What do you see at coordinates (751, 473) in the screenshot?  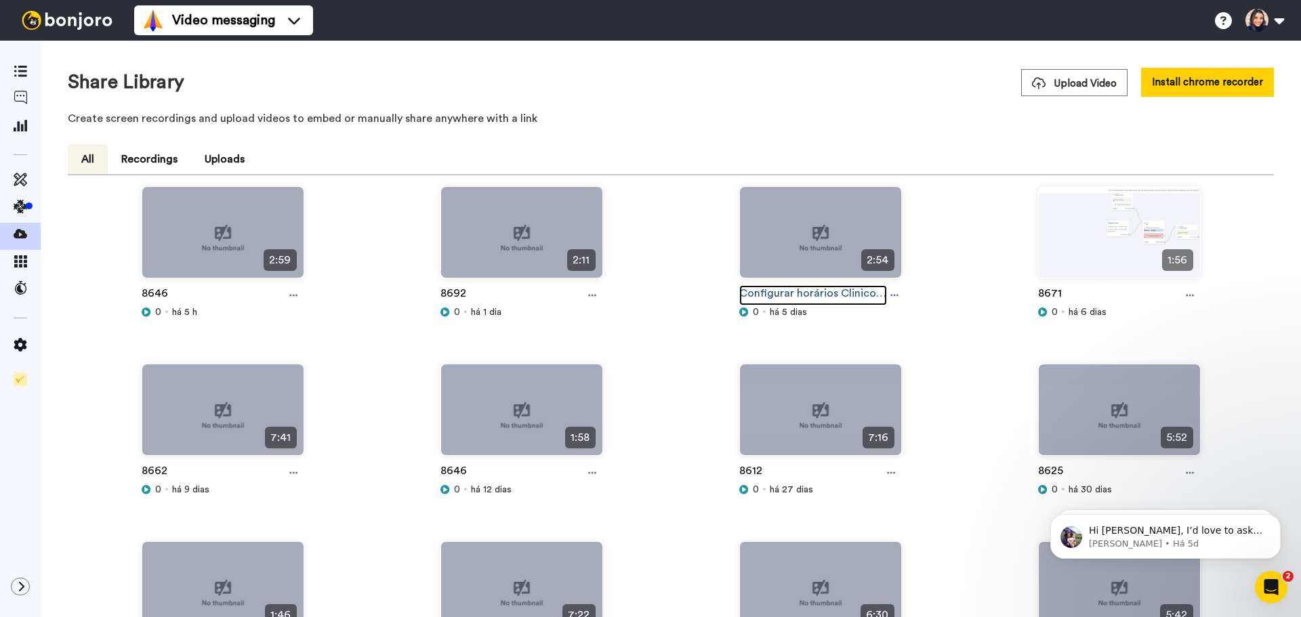 I see `a: 8612` at bounding box center [751, 473].